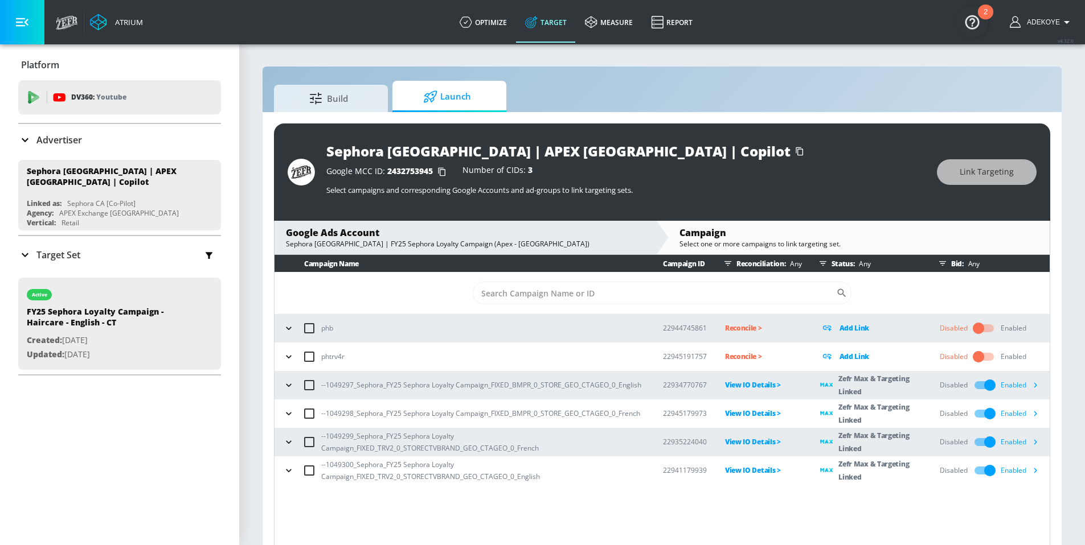  I want to click on div: 2, so click(985, 19).